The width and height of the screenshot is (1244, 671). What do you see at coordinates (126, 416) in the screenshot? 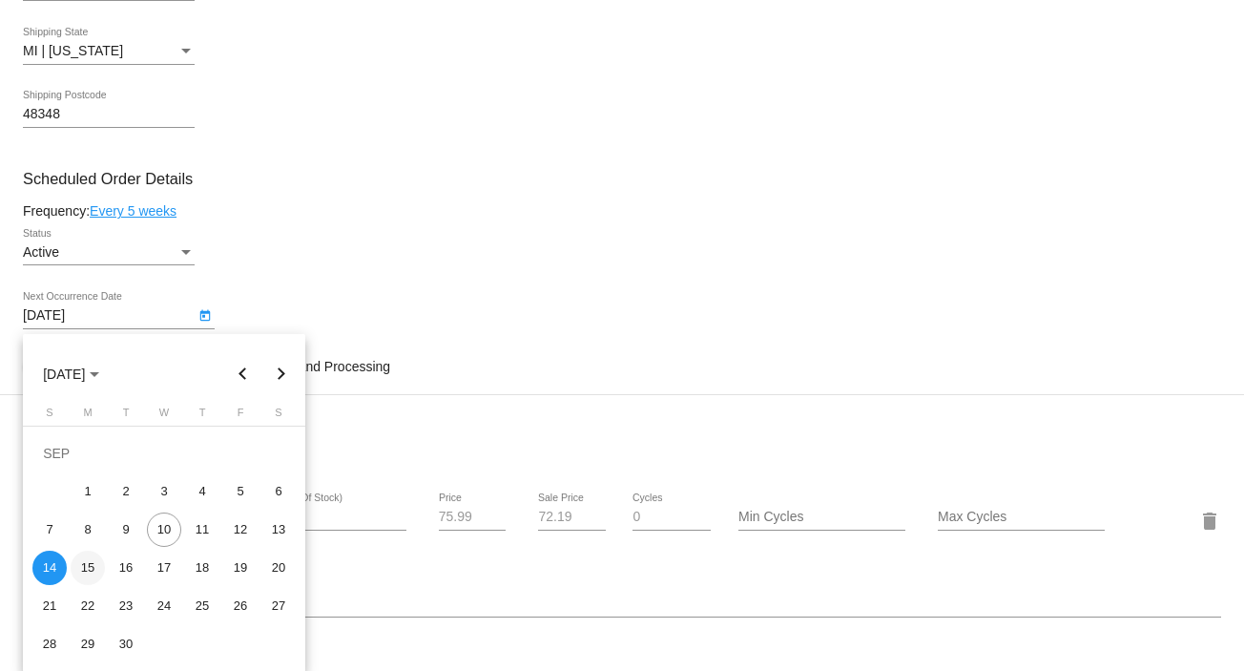
I see `th: Tuesday` at bounding box center [126, 416].